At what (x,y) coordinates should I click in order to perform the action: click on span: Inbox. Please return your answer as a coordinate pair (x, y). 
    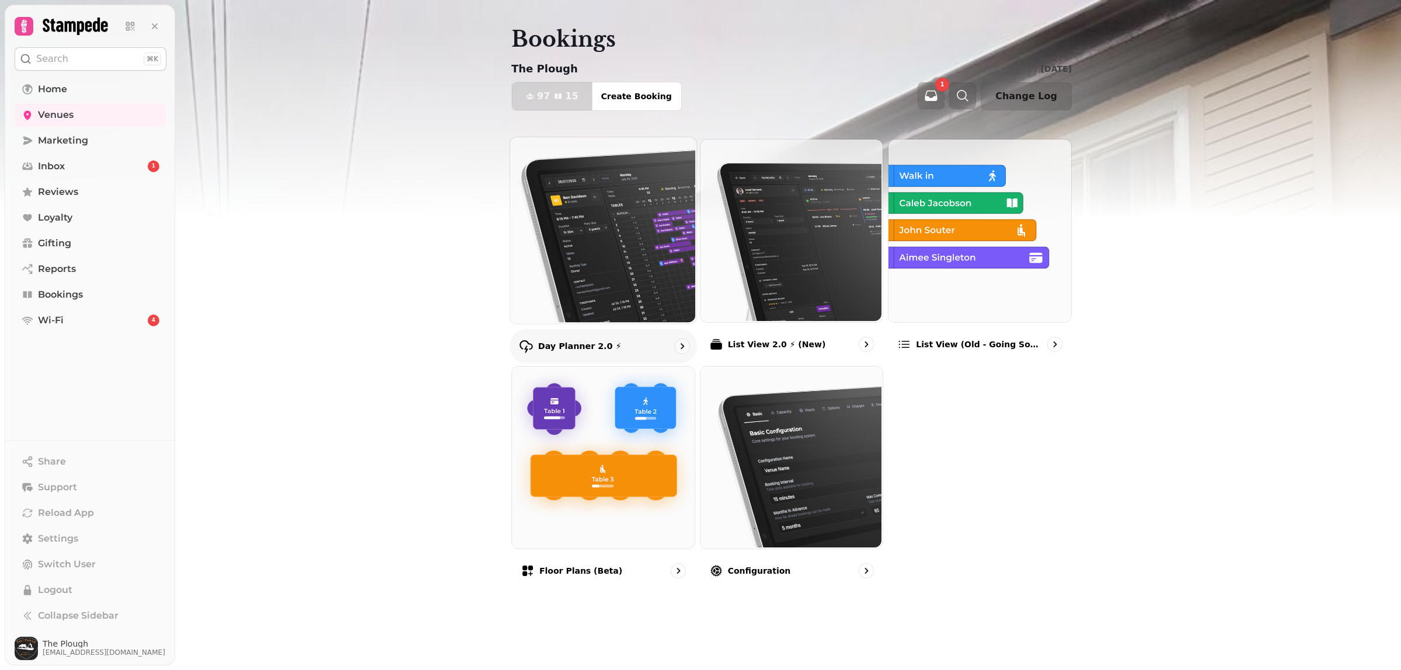
    Looking at the image, I should click on (51, 166).